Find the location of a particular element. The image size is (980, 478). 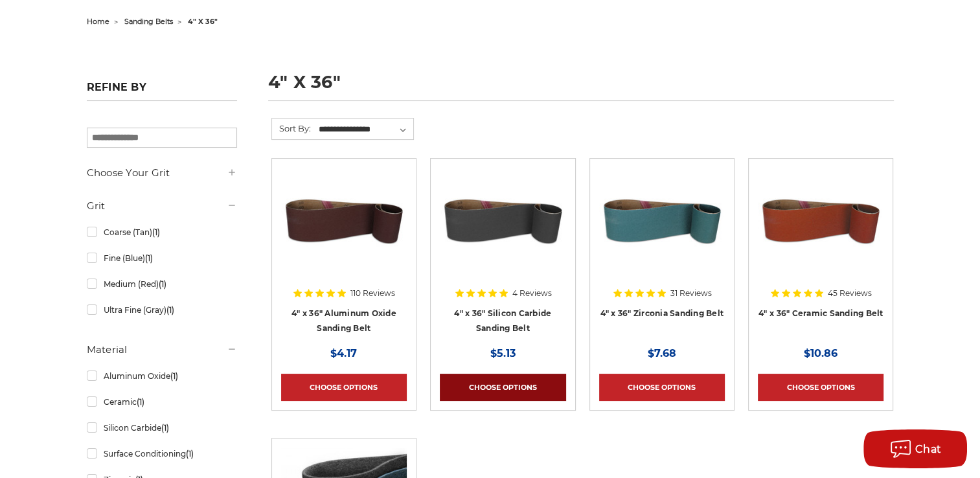

h5: Grit is located at coordinates (162, 206).